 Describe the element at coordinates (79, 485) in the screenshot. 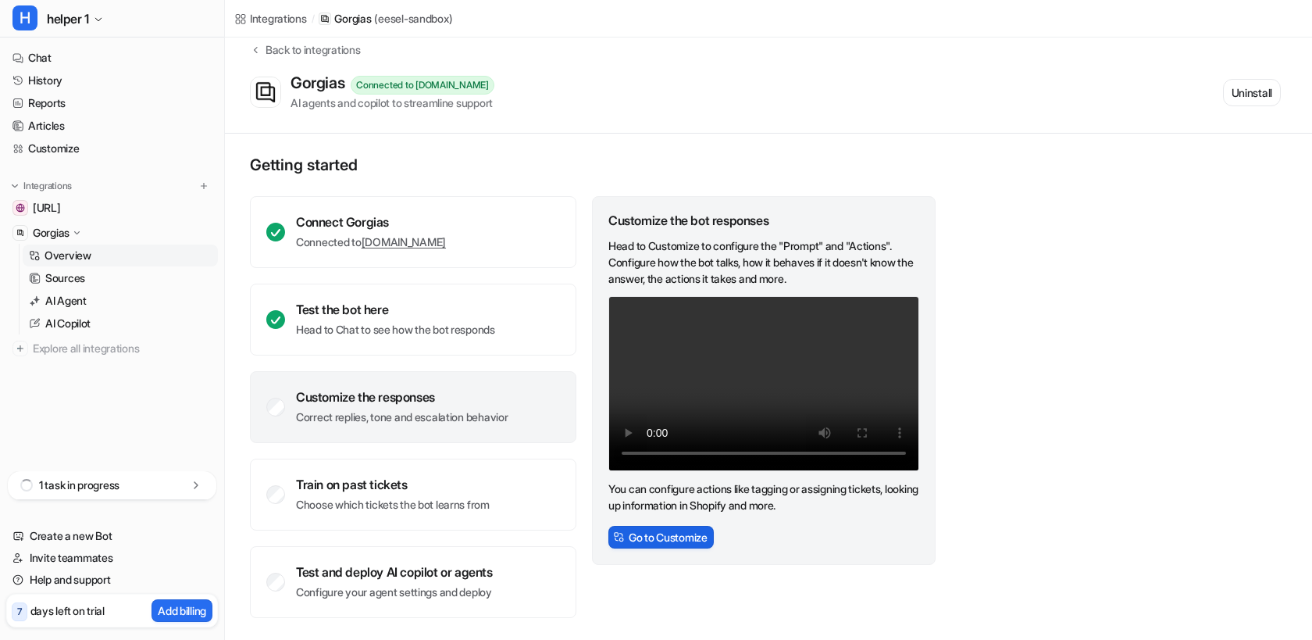

I see `p: 1 task in progress` at that location.